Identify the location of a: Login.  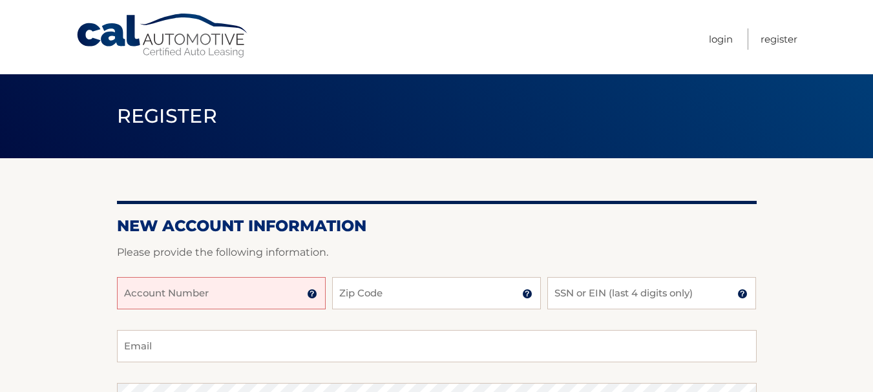
(720, 39).